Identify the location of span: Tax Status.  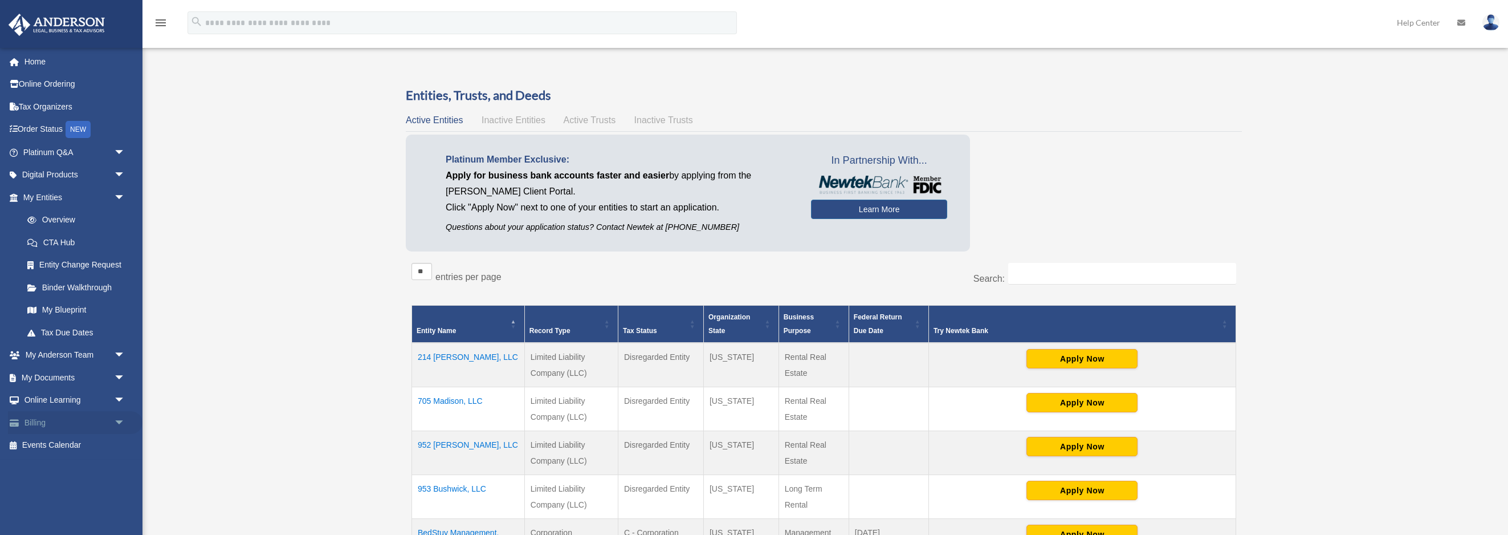
(640, 331).